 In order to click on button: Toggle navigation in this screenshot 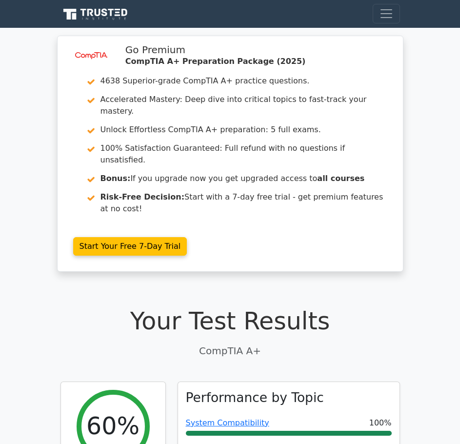, I will do `click(387, 14)`.